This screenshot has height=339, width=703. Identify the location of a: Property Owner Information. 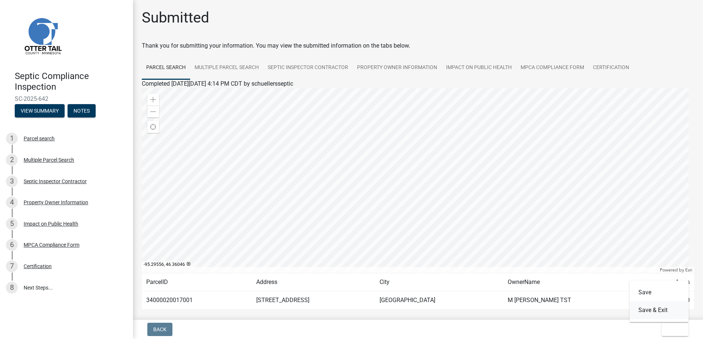
(397, 68).